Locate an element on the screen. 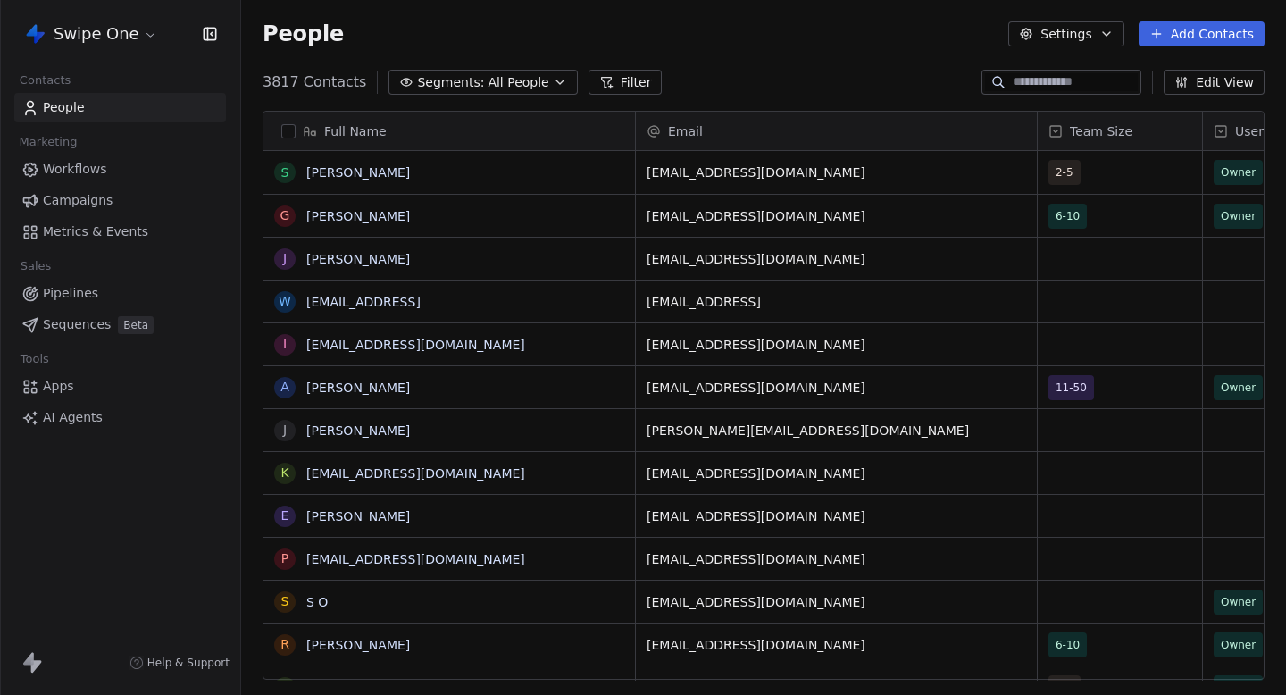 The width and height of the screenshot is (1286, 695). a: Campaigns is located at coordinates (120, 200).